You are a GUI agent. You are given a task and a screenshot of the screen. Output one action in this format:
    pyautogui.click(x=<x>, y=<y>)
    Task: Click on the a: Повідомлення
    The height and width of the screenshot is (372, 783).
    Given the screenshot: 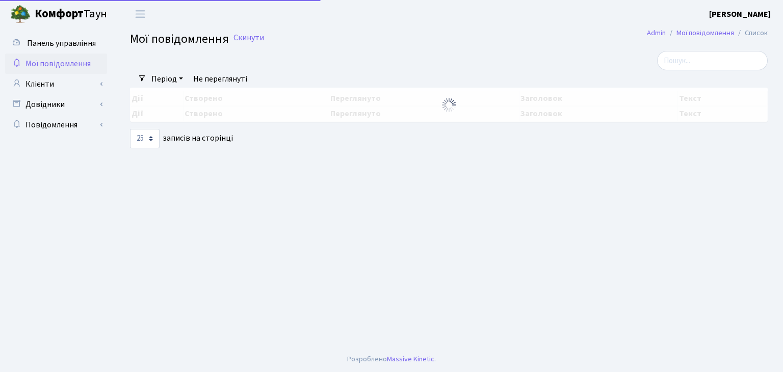 What is the action you would take?
    pyautogui.click(x=56, y=125)
    